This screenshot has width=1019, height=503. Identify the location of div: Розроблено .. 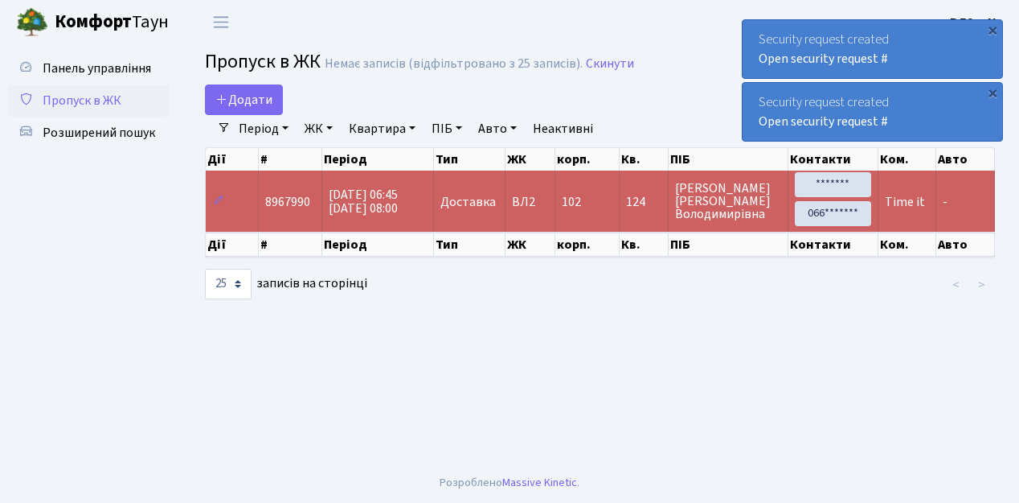
(510, 482).